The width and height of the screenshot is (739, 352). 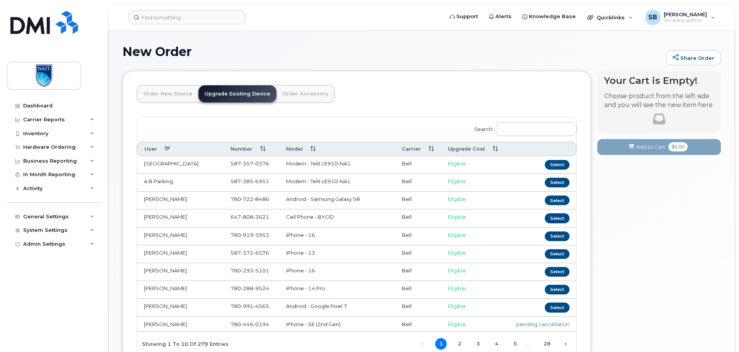 What do you see at coordinates (261, 306) in the screenshot?
I see `span: 4565` at bounding box center [261, 306].